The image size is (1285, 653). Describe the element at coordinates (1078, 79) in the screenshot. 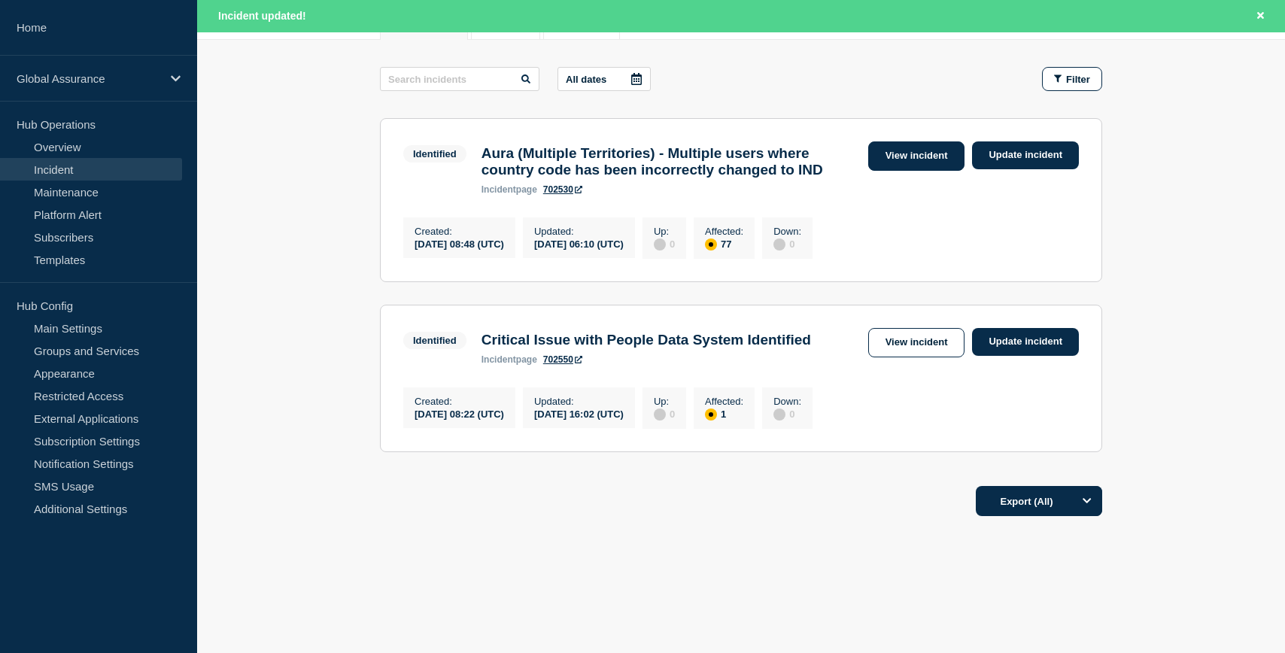

I see `span: Filter` at that location.